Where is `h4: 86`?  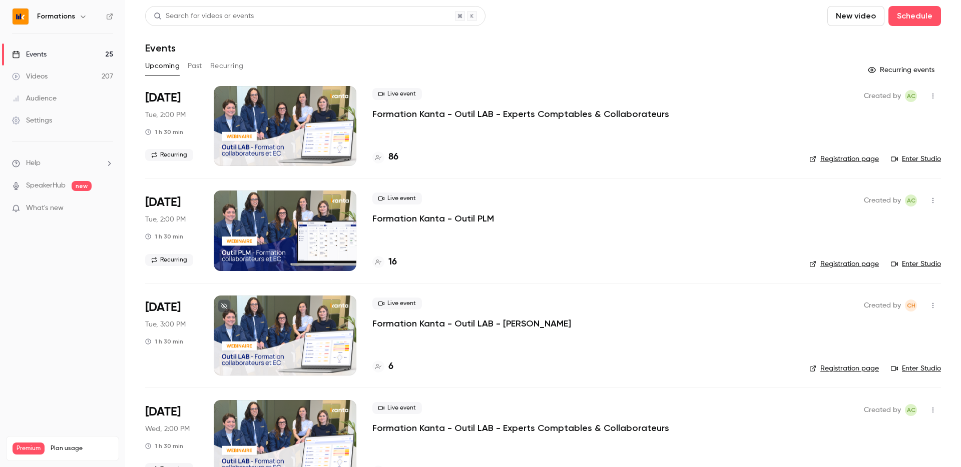 h4: 86 is located at coordinates (393, 157).